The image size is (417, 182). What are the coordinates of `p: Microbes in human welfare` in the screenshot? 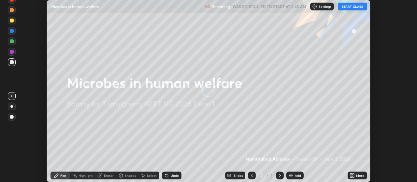 It's located at (75, 7).